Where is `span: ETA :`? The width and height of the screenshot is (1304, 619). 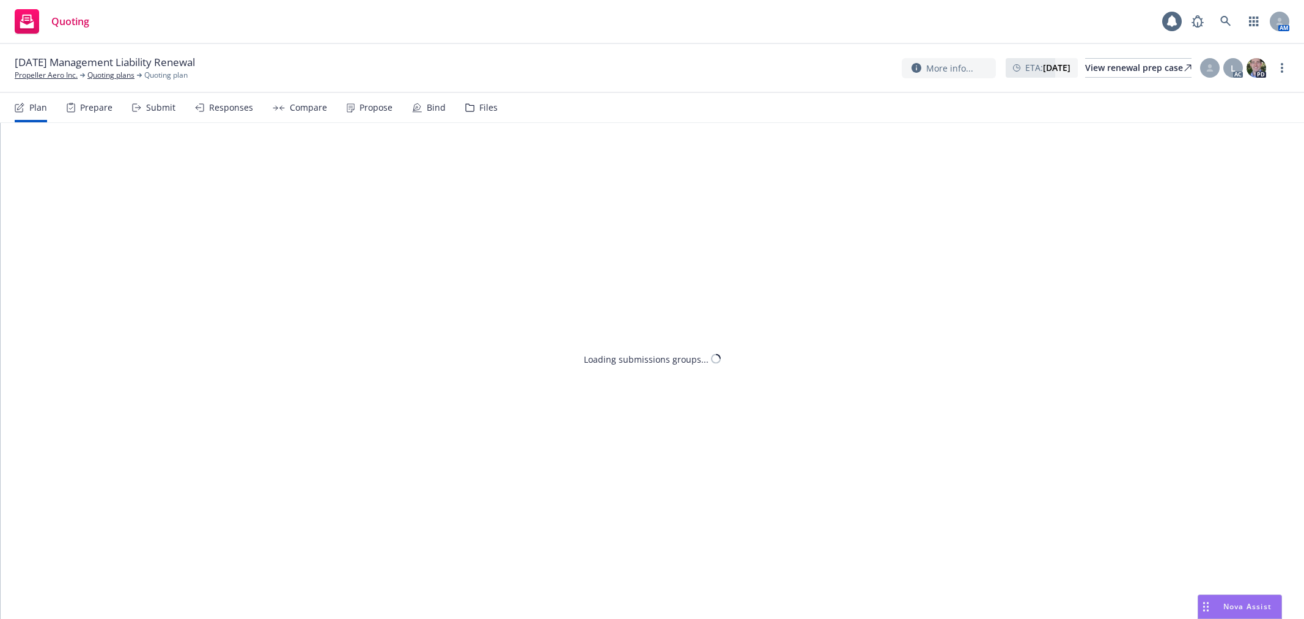
span: ETA : is located at coordinates (1048, 67).